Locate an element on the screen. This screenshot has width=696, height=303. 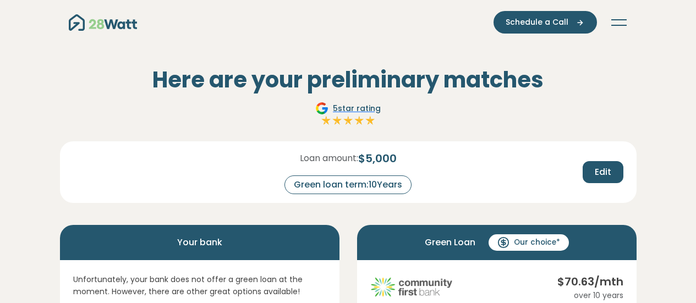
span: 5 star rating is located at coordinates (357, 108).